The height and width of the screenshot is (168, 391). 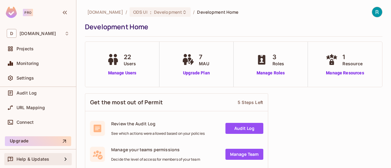 I want to click on span: Get the most out of Permit, so click(x=126, y=102).